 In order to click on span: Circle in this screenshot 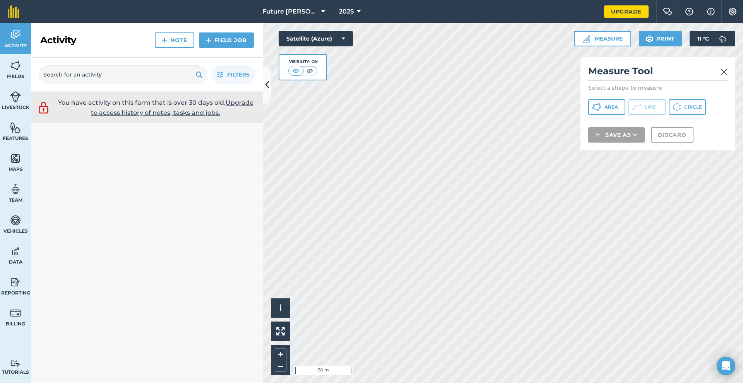, I will do `click(693, 107)`.